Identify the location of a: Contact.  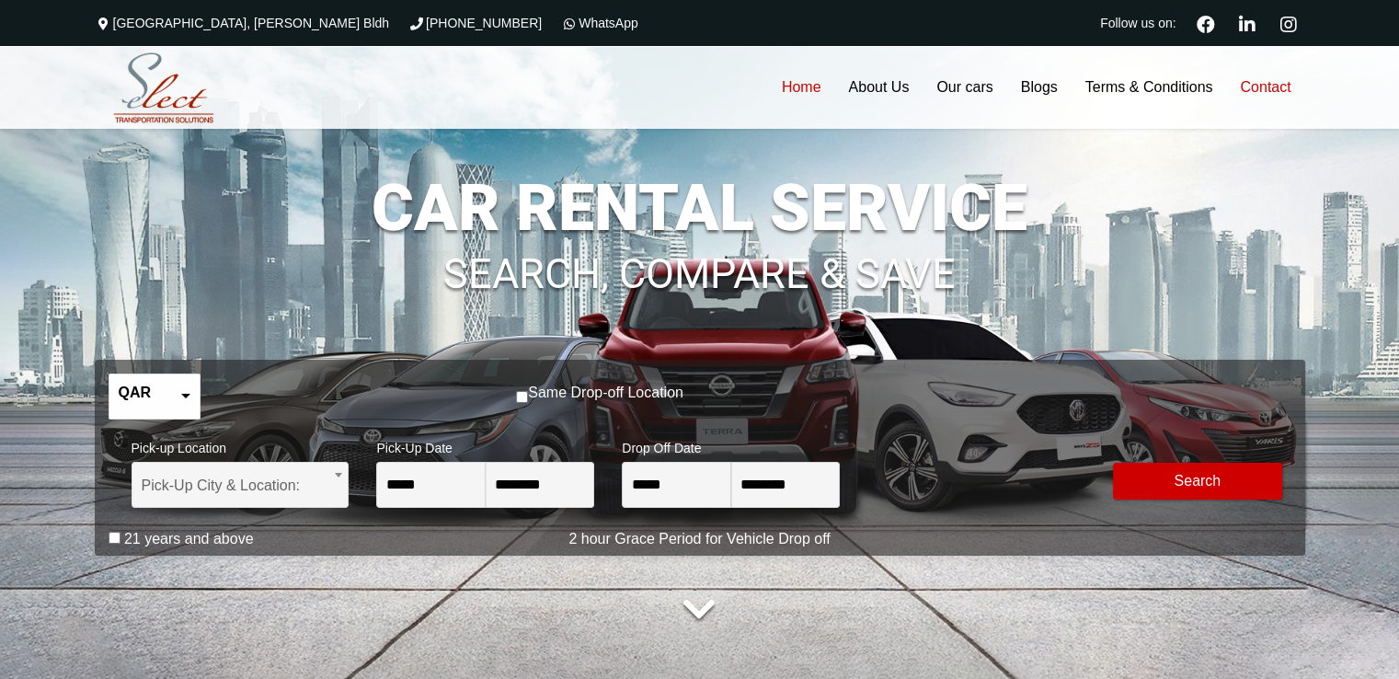
(1265, 87).